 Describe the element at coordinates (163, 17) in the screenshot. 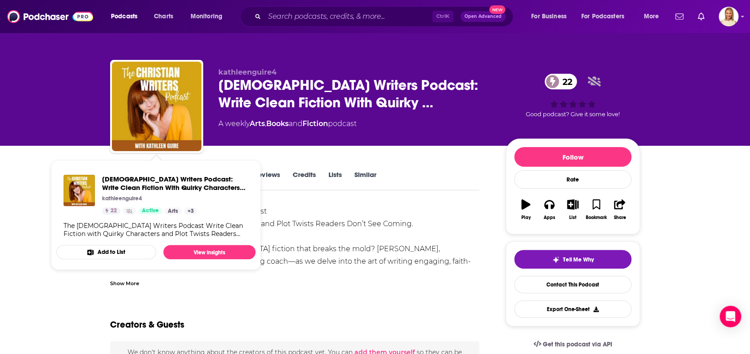

I see `span: Charts` at that location.